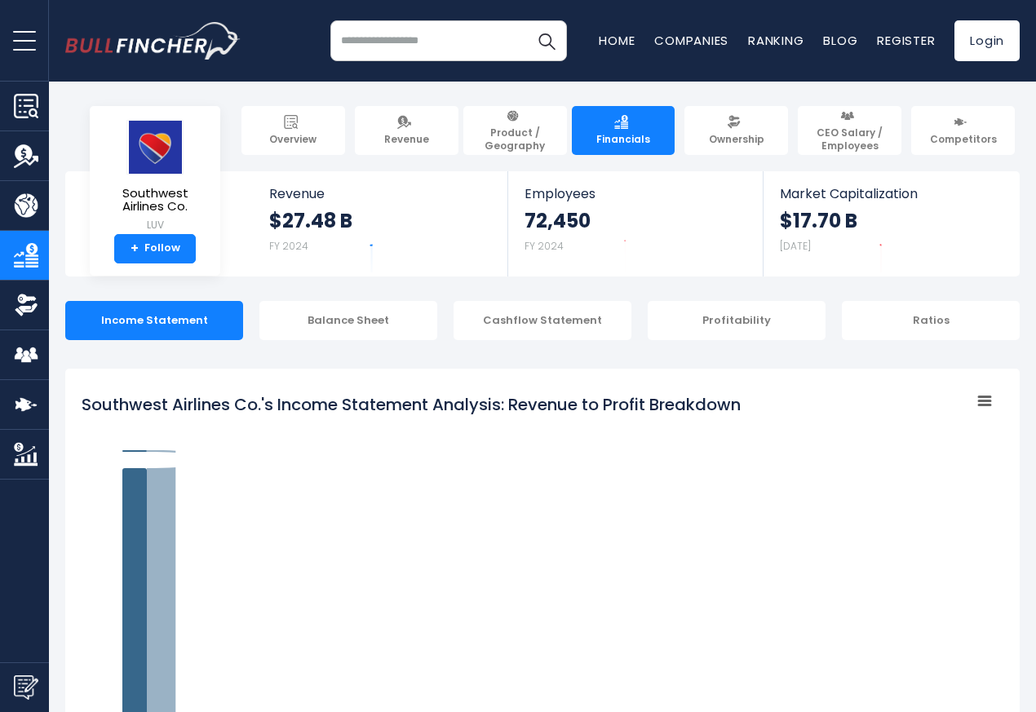 The image size is (1036, 712). Describe the element at coordinates (905, 40) in the screenshot. I see `a: Register` at that location.